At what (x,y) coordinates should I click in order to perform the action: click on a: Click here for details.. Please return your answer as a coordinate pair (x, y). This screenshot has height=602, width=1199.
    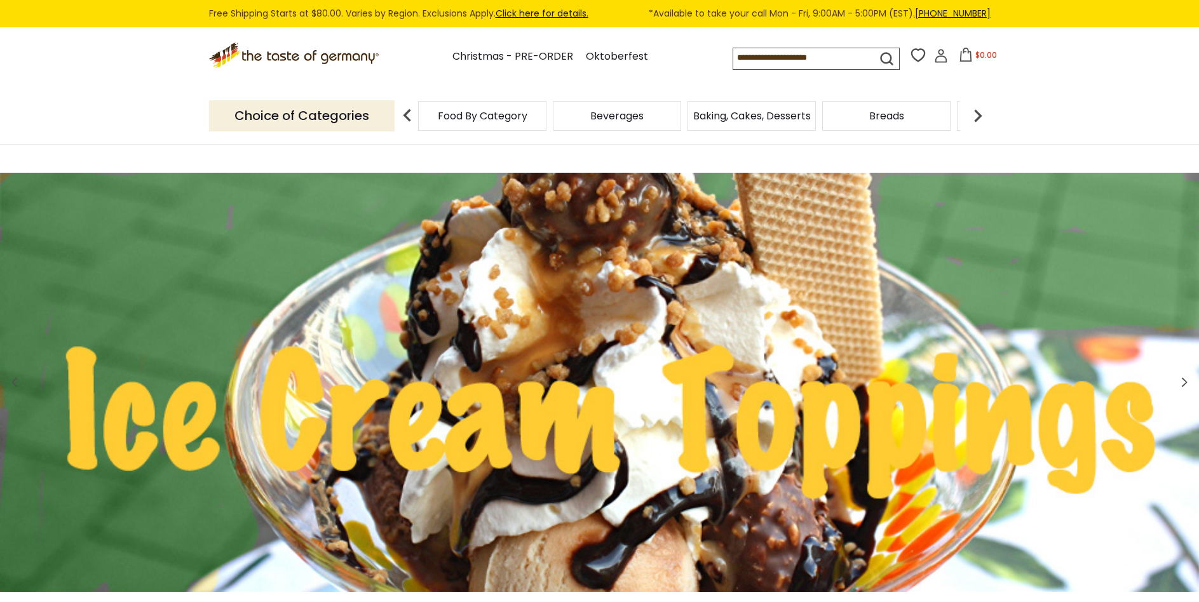
    Looking at the image, I should click on (542, 13).